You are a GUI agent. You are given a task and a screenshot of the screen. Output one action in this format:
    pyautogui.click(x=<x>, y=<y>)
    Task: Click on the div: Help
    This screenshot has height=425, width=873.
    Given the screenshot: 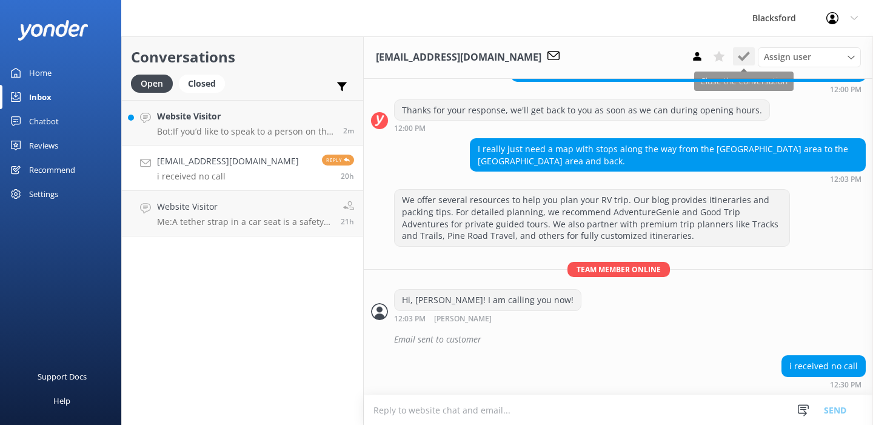 What is the action you would take?
    pyautogui.click(x=62, y=401)
    